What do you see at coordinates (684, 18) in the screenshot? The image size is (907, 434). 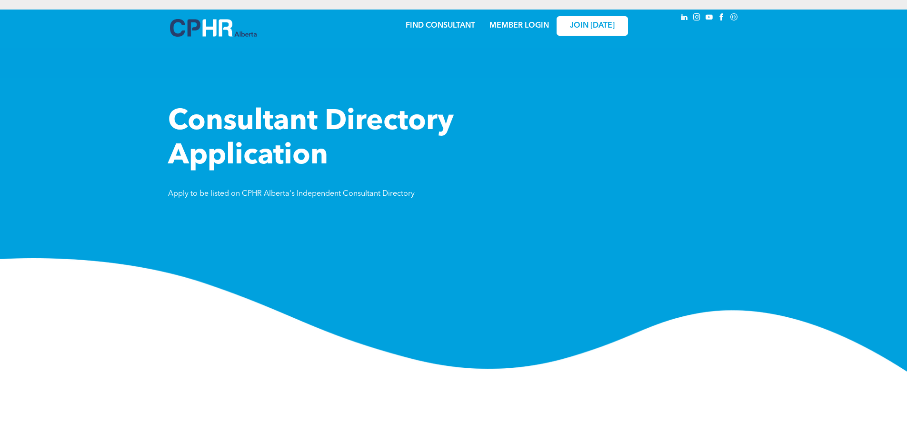 I see `a: linkedin` at bounding box center [684, 18].